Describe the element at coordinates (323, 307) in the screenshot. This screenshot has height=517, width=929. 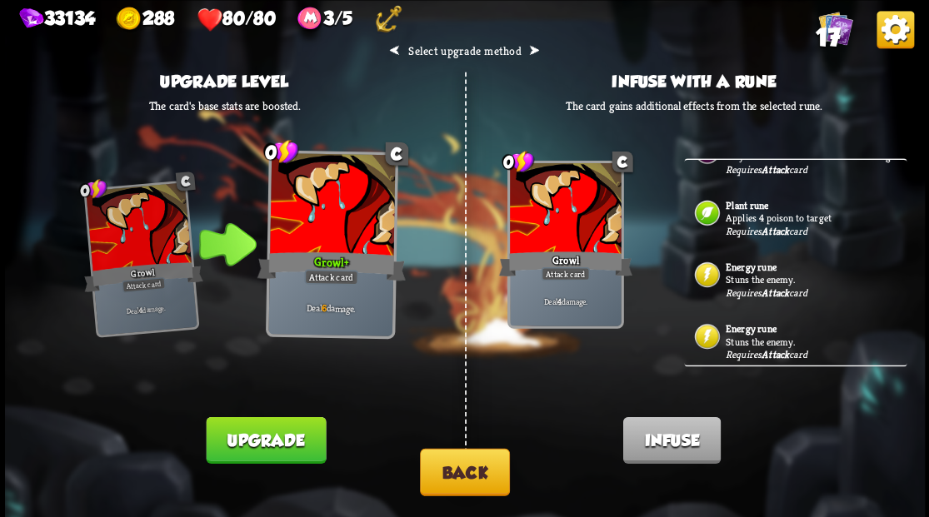
I see `b: 6` at that location.